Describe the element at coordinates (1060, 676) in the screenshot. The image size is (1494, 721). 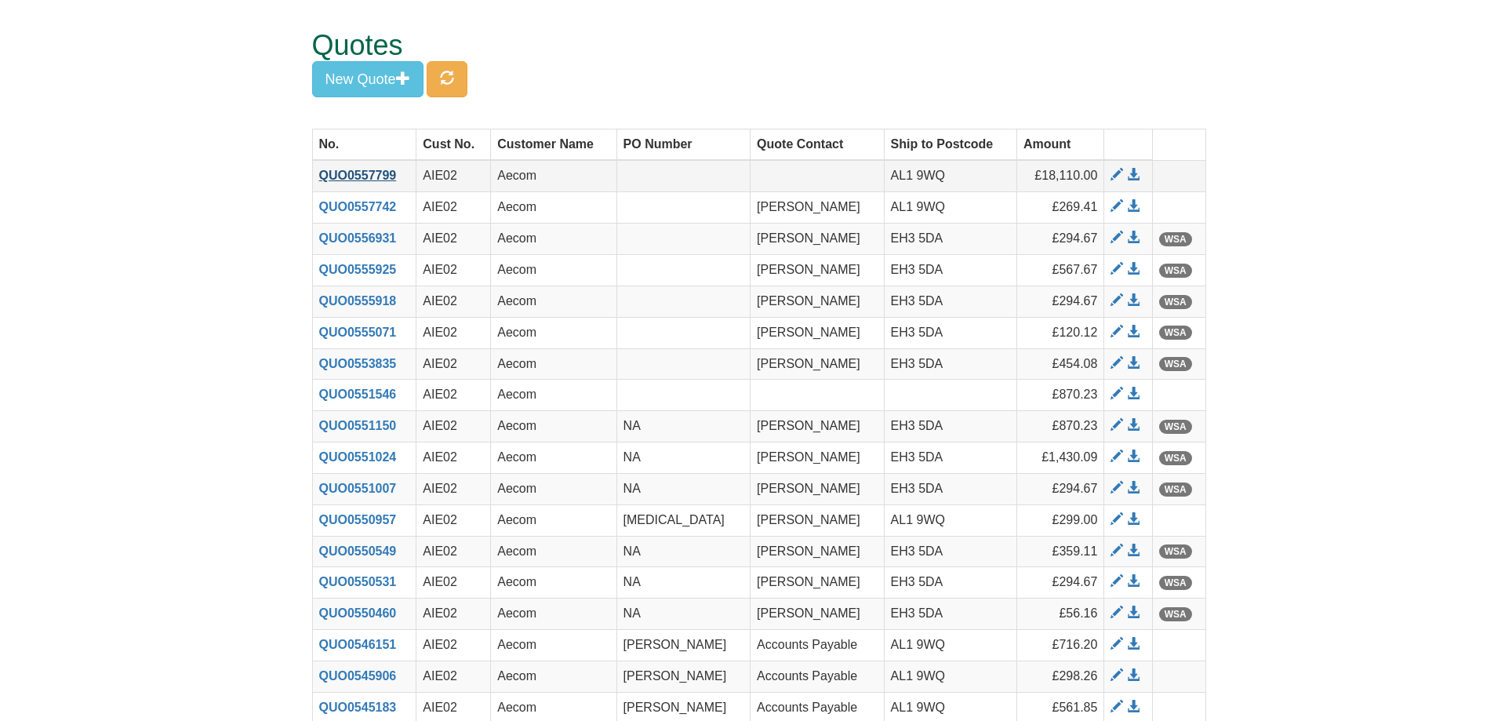
I see `td: £298.26` at that location.